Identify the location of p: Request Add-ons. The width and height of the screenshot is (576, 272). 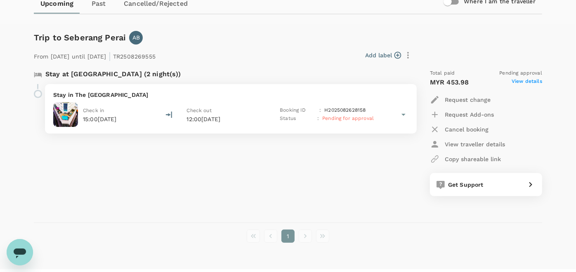
(469, 115).